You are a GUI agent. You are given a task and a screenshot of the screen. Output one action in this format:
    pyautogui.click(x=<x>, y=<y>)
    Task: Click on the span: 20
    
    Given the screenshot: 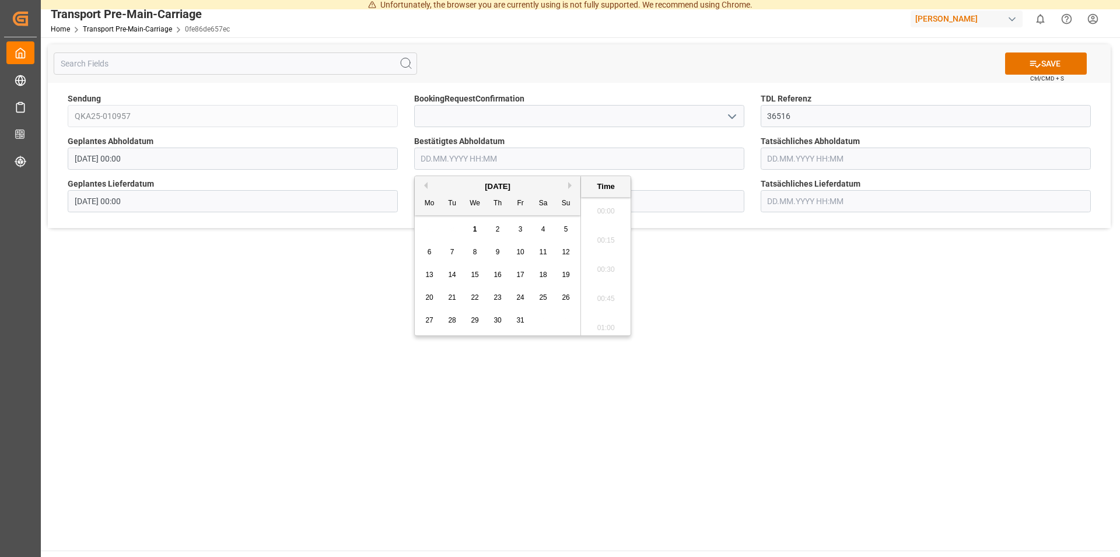 What is the action you would take?
    pyautogui.click(x=429, y=297)
    